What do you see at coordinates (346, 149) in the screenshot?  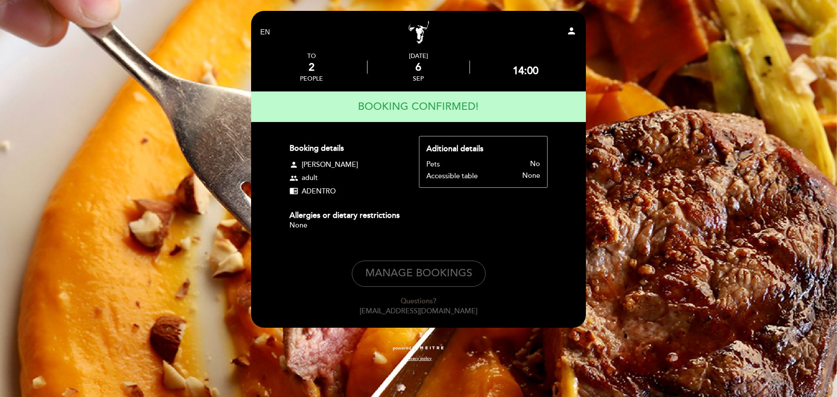 I see `div: Booking details` at bounding box center [346, 149].